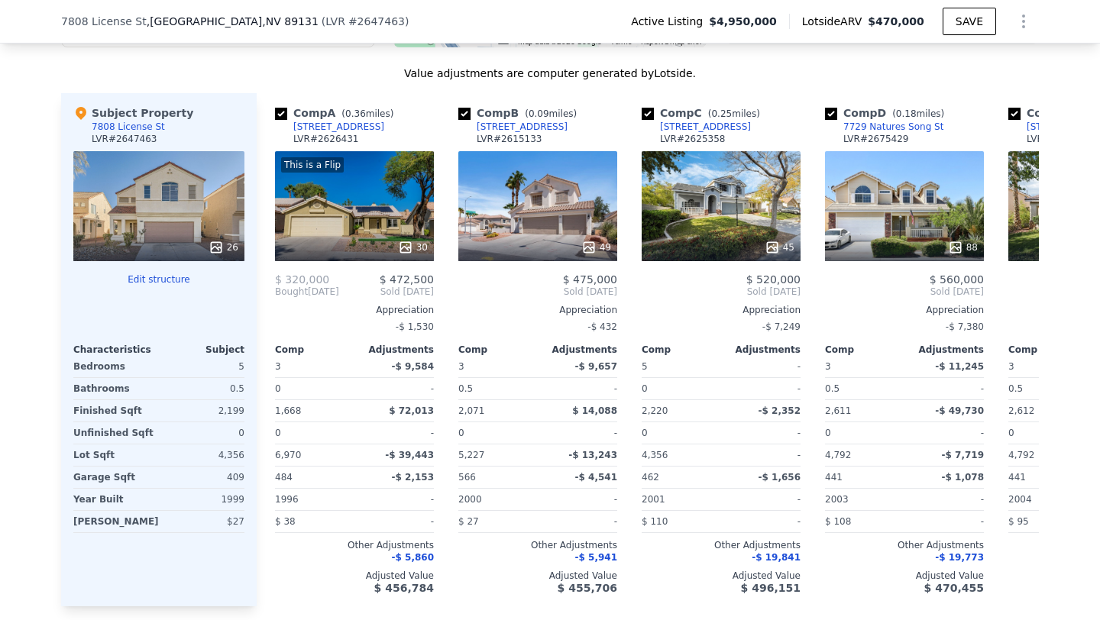 The width and height of the screenshot is (1100, 620). I want to click on span: -$ 13,243, so click(593, 455).